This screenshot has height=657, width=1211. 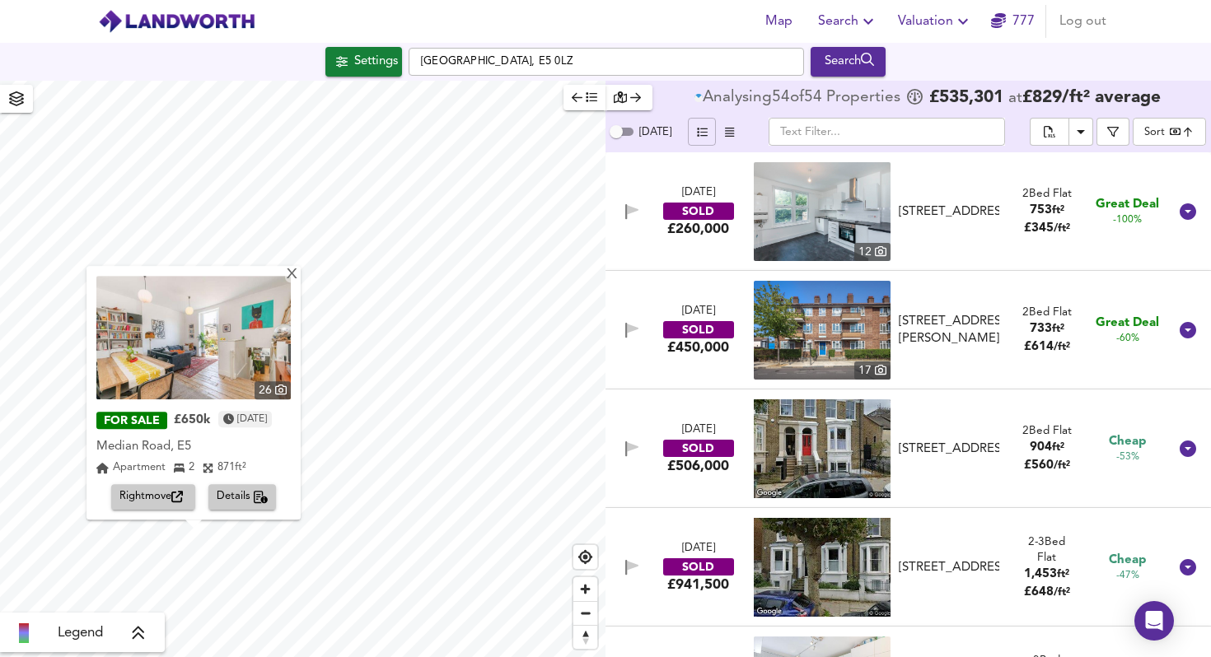 What do you see at coordinates (585, 638) in the screenshot?
I see `span: Reset bearing to north` at bounding box center [585, 638].